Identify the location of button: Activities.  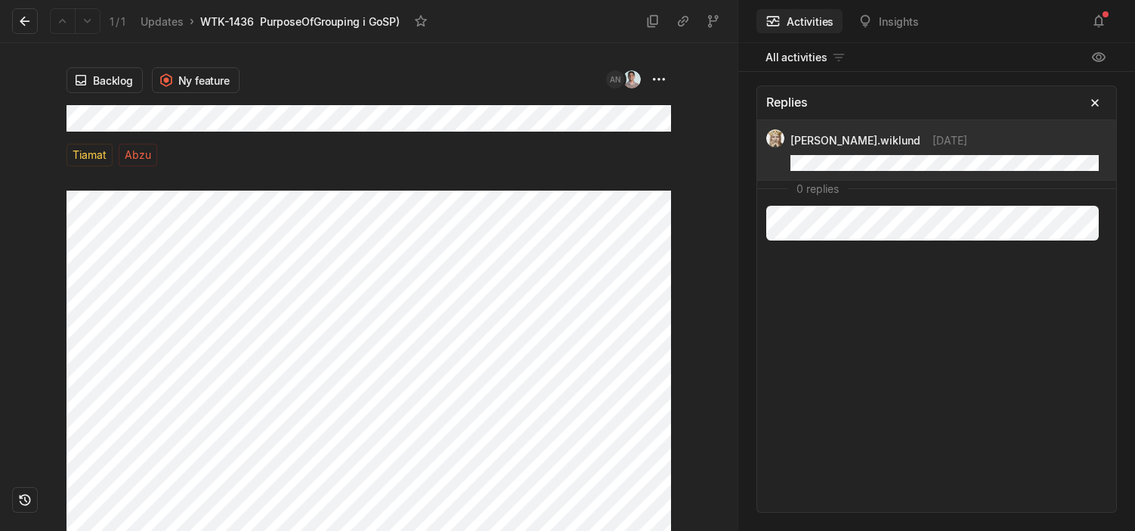
(800, 21).